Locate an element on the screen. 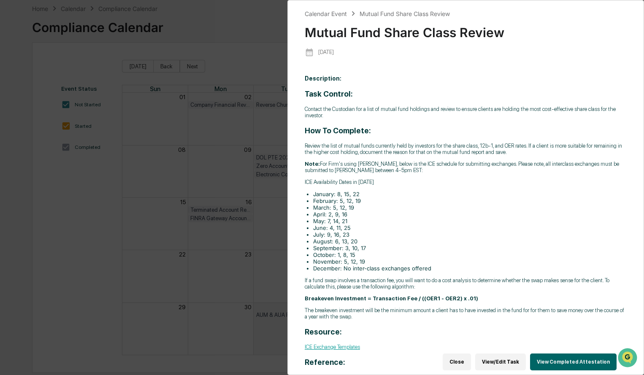 Image resolution: width=644 pixels, height=375 pixels. strong: Note: is located at coordinates (312, 164).